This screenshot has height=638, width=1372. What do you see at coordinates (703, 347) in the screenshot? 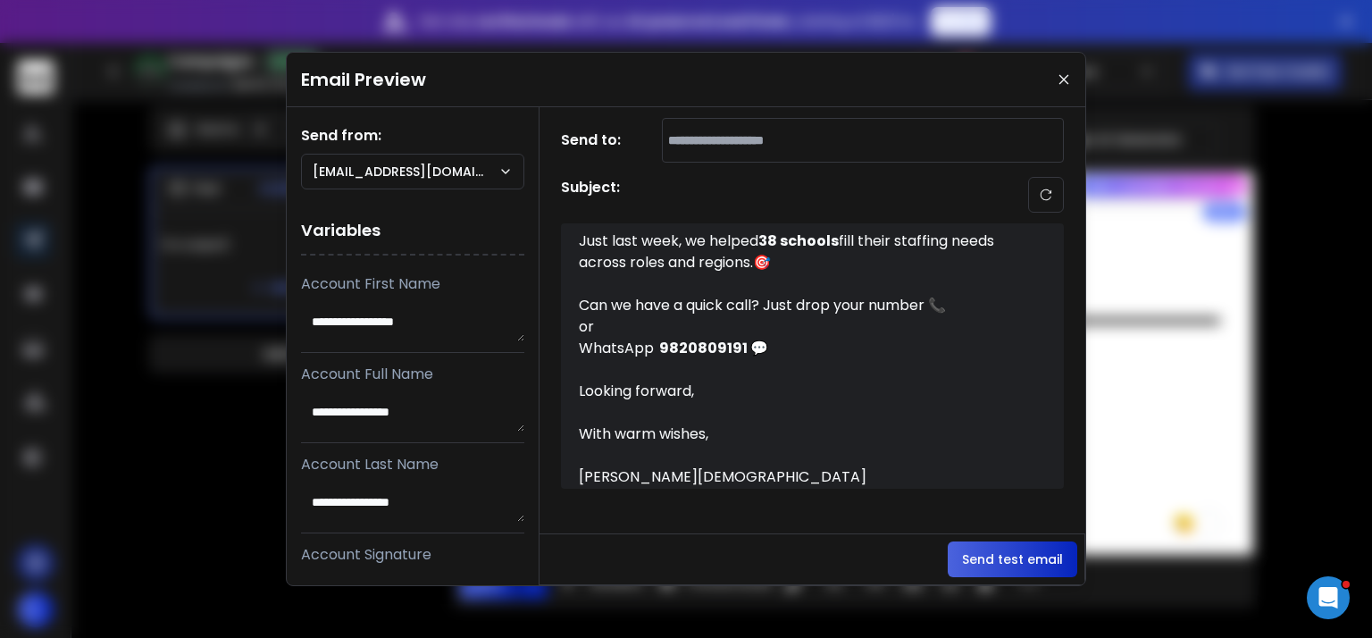
I see `a: 9820809191` at bounding box center [703, 347].